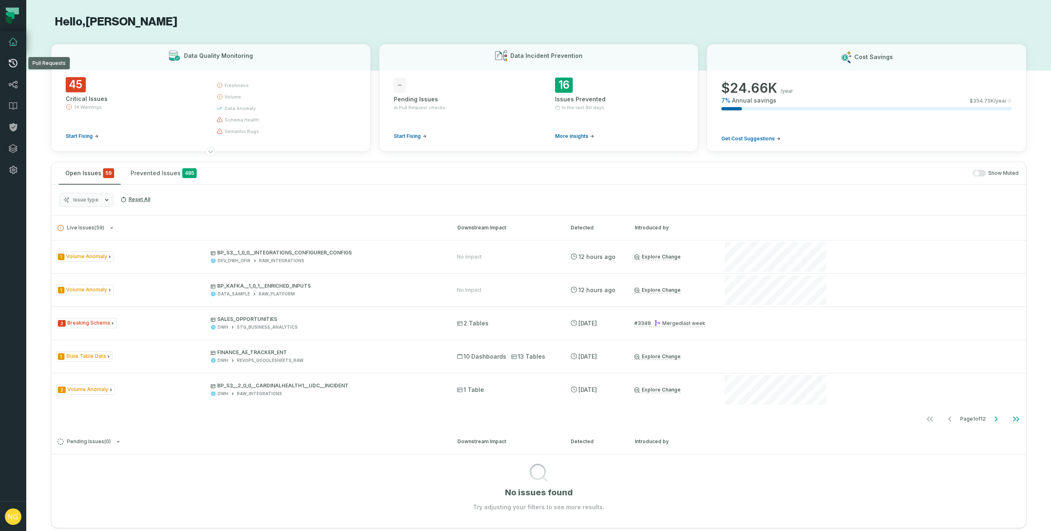  Describe the element at coordinates (574, 136) in the screenshot. I see `a: More insights` at that location.